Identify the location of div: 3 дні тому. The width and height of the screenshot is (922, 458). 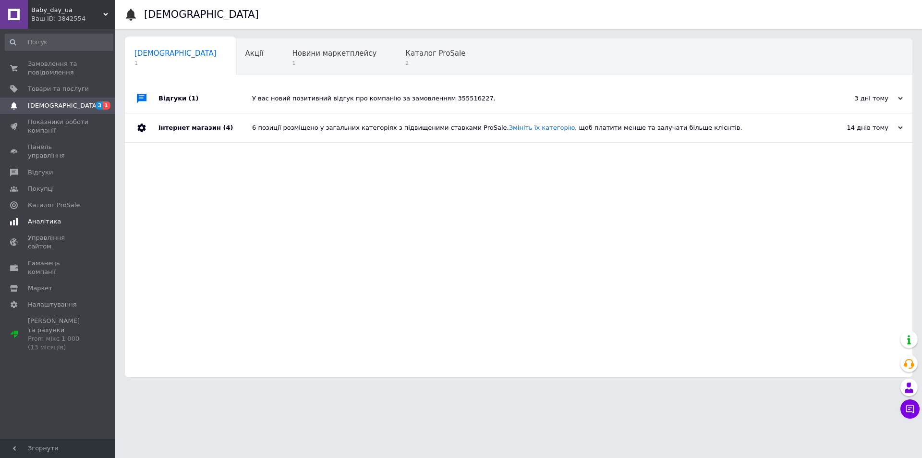
(855, 98).